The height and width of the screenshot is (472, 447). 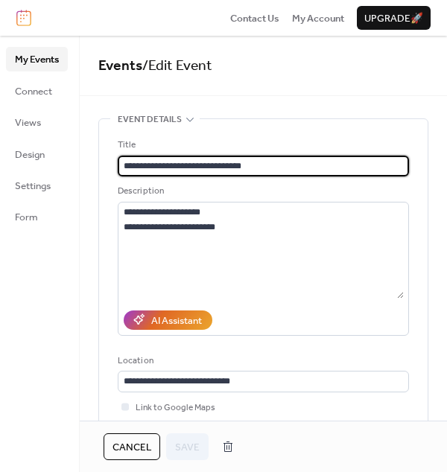 I want to click on a: Settings, so click(x=36, y=185).